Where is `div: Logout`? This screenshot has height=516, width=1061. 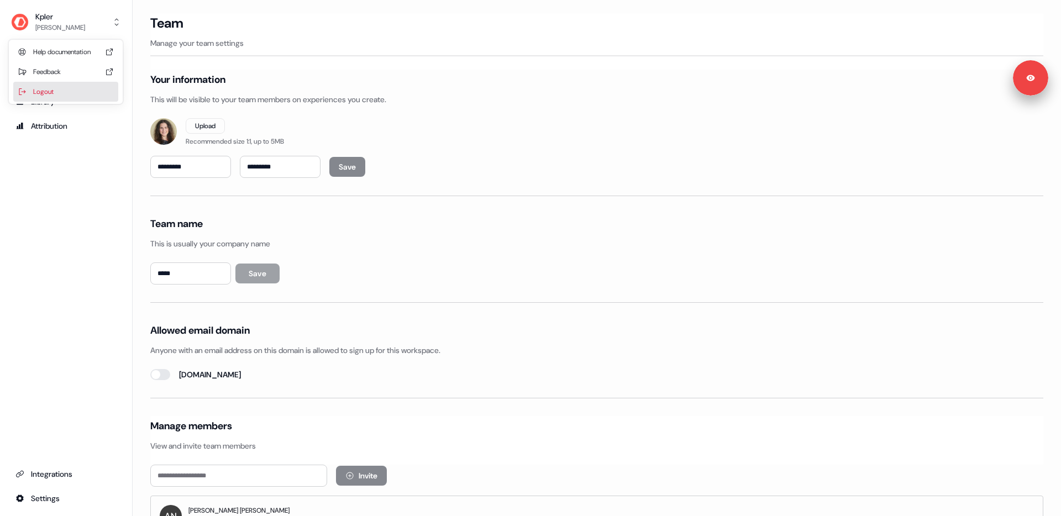 div: Logout is located at coordinates (66, 92).